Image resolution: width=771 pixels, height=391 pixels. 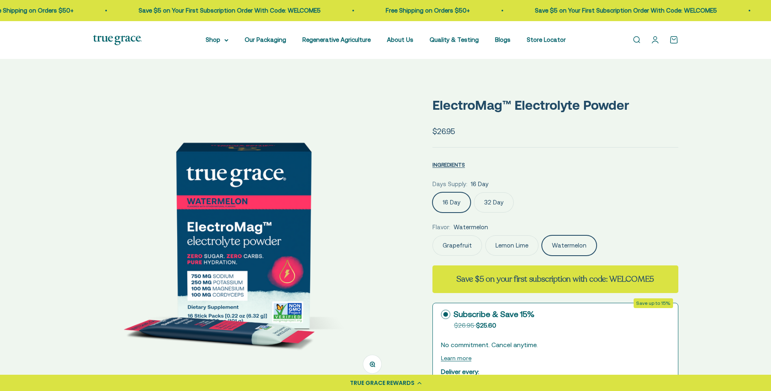 What do you see at coordinates (480, 184) in the screenshot?
I see `span: 16 Day` at bounding box center [480, 184].